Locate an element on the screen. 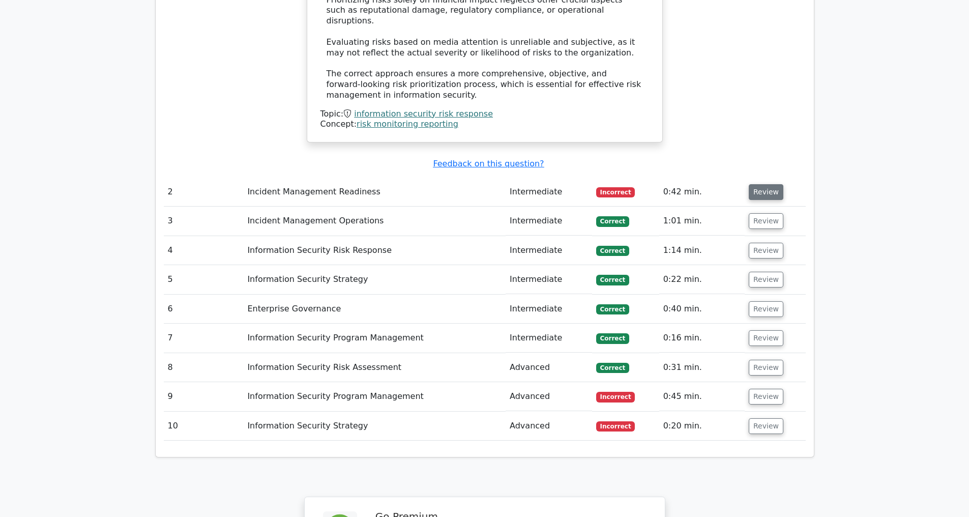 The height and width of the screenshot is (517, 969). td: 0:45 min. is located at coordinates (702, 396).